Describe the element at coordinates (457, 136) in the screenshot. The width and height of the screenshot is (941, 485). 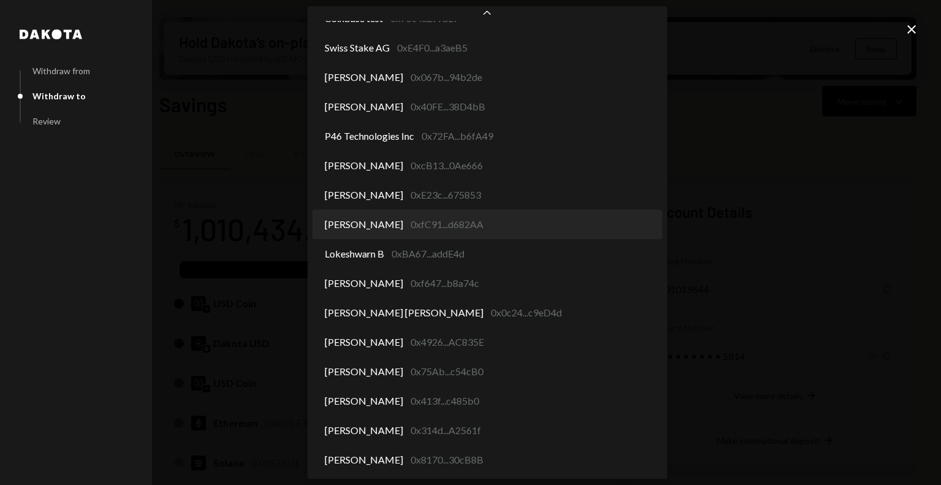
I see `div: 0x72FA...b6fA49` at that location.